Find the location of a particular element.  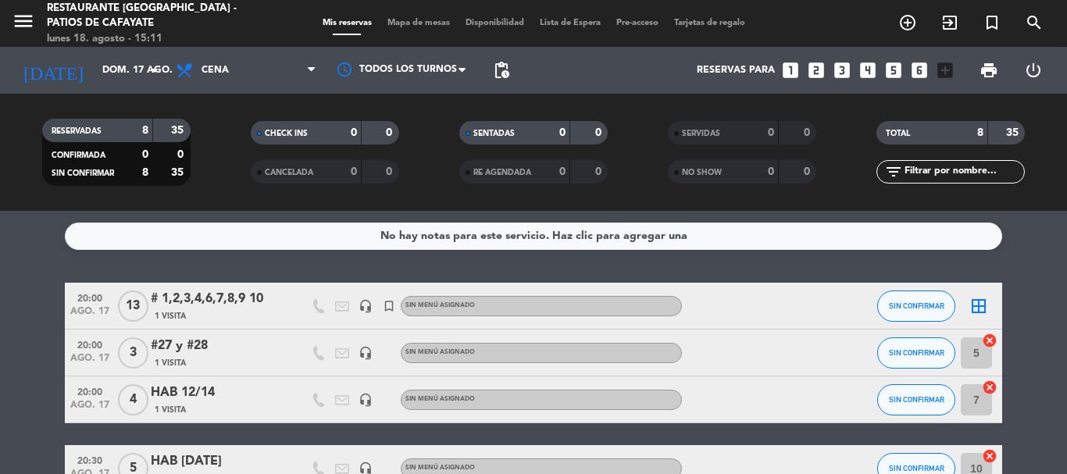

span: print is located at coordinates (989, 70).